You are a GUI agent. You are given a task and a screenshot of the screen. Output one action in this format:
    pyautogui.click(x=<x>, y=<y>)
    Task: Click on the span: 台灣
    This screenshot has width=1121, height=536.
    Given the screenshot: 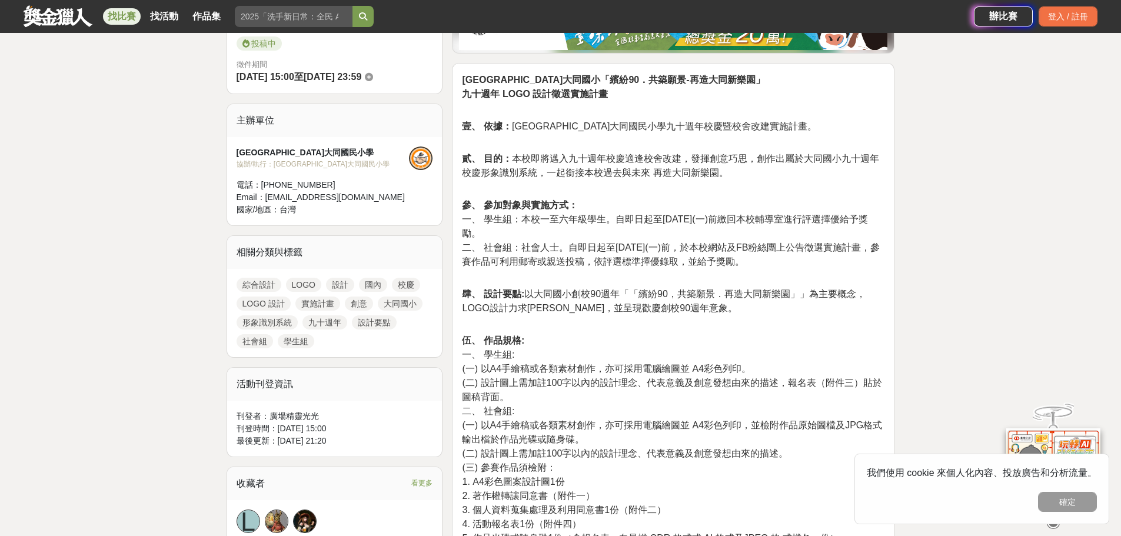 What is the action you would take?
    pyautogui.click(x=288, y=210)
    